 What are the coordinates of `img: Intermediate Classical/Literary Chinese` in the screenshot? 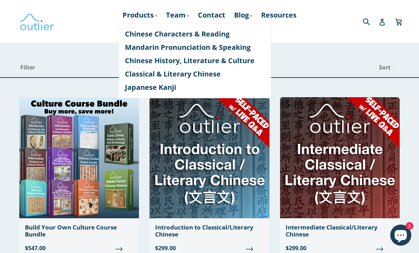 It's located at (340, 158).